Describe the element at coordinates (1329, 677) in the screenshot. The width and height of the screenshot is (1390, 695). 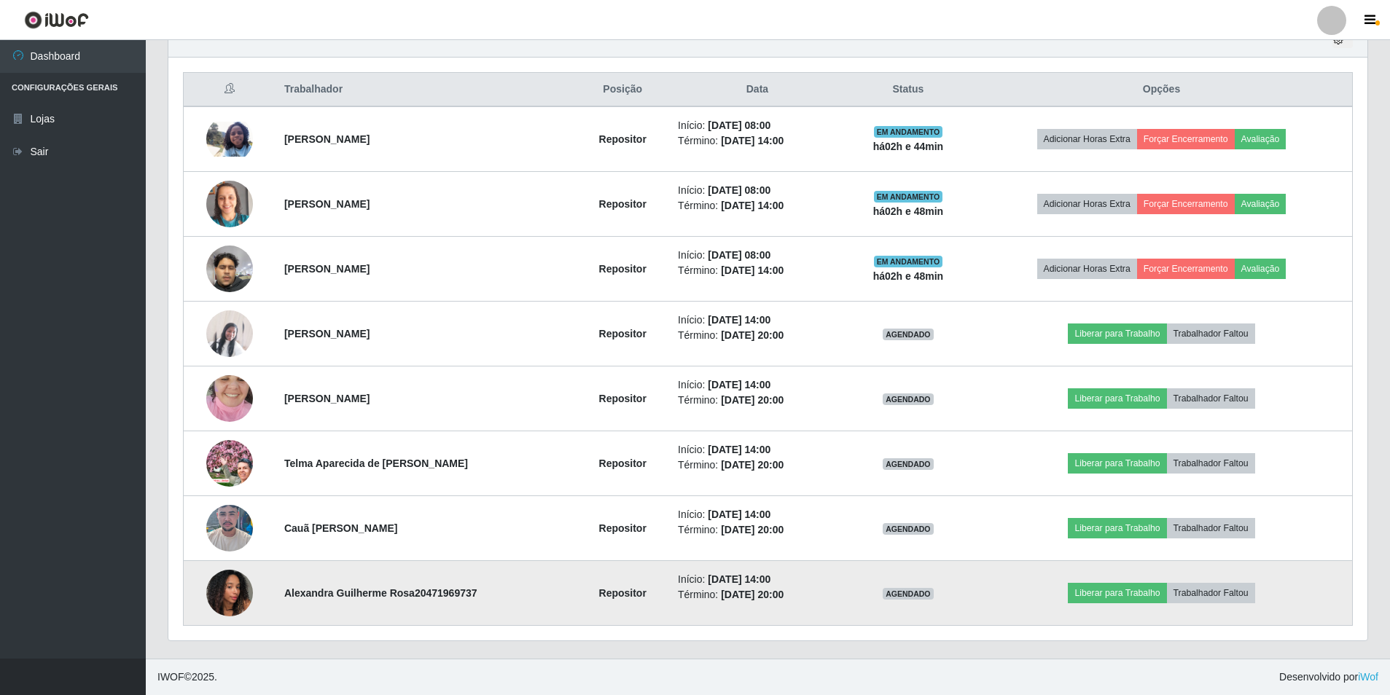
I see `span: Desenvolvido por` at that location.